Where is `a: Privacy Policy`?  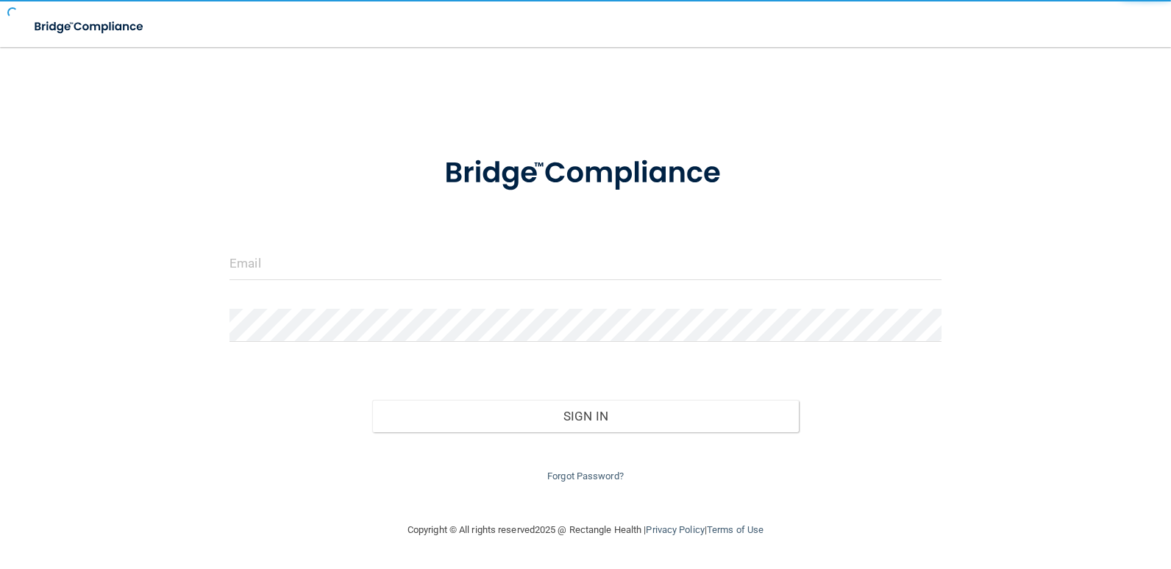
a: Privacy Policy is located at coordinates (675, 530).